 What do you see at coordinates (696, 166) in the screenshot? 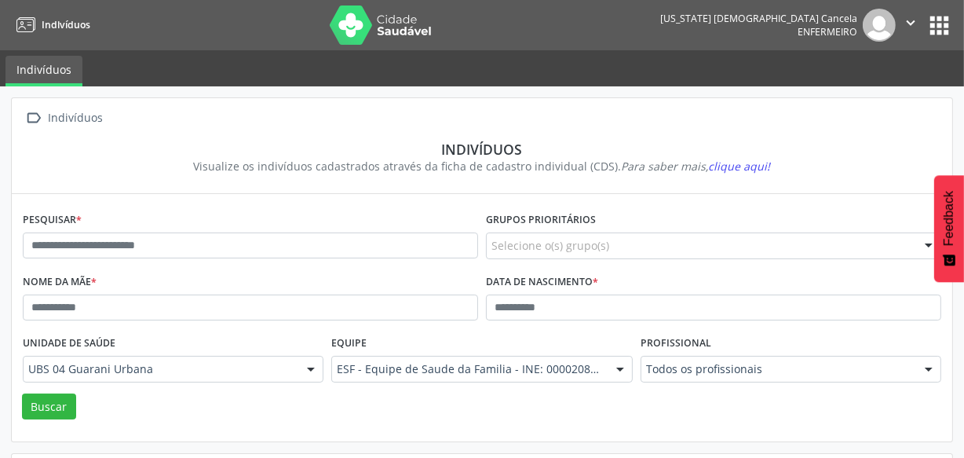
I see `i: Para saber mais,` at bounding box center [696, 166].